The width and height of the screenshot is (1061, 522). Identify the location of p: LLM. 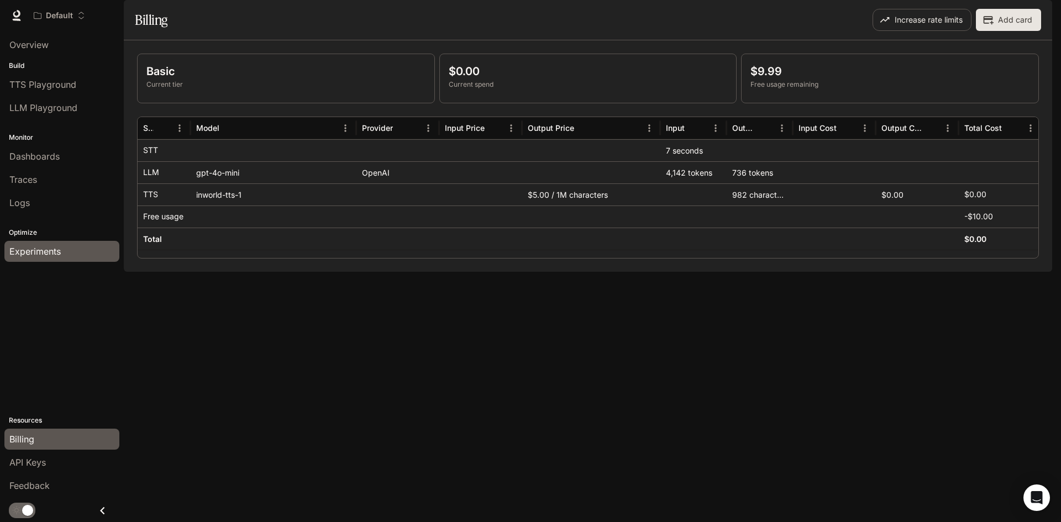
(151, 172).